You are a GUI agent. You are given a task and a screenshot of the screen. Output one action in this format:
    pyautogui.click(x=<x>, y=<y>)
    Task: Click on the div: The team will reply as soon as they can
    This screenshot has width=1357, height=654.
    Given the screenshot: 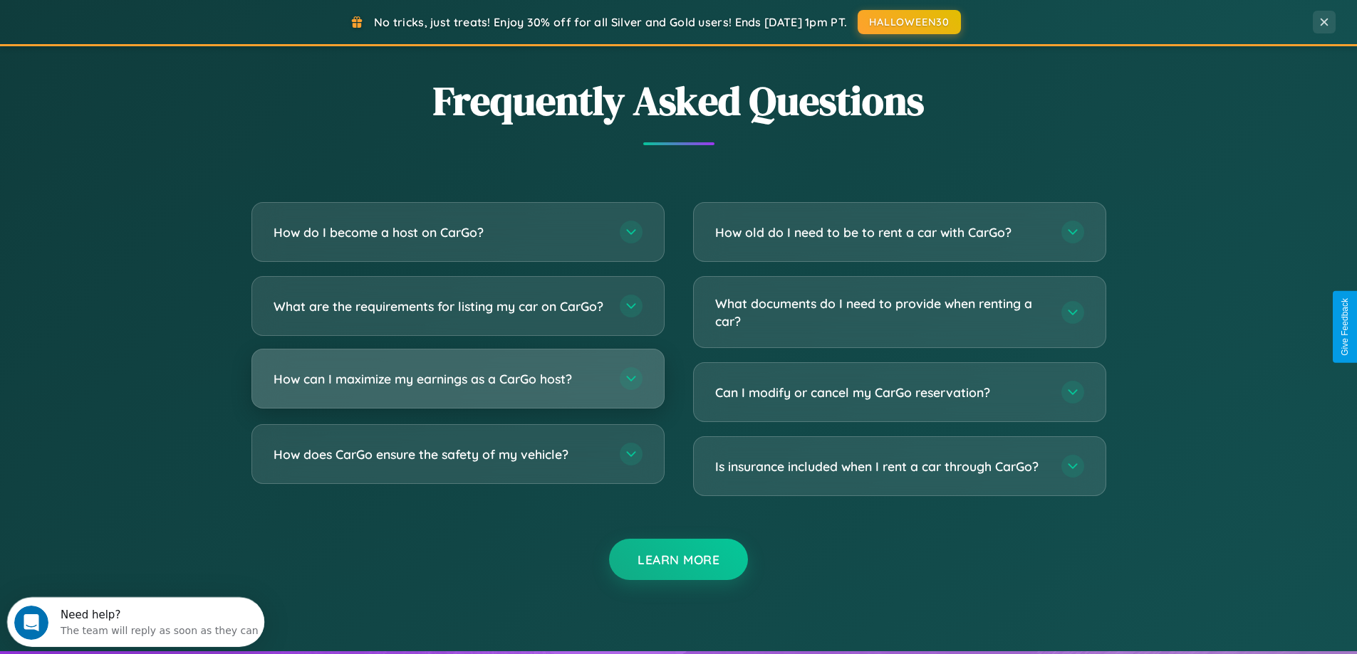 What is the action you would take?
    pyautogui.click(x=152, y=31)
    